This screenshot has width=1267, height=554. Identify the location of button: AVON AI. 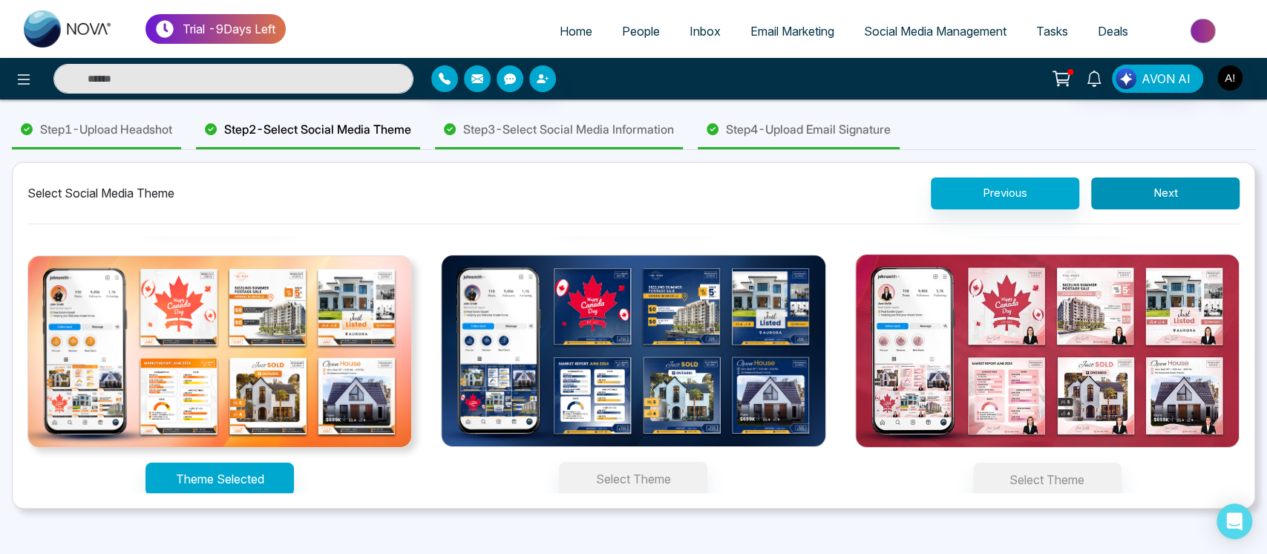
(1157, 79).